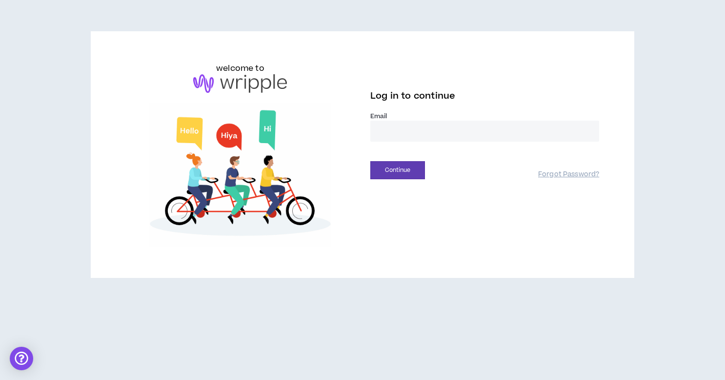 The width and height of the screenshot is (725, 380). What do you see at coordinates (21, 358) in the screenshot?
I see `div: Open Intercom Messenger` at bounding box center [21, 358].